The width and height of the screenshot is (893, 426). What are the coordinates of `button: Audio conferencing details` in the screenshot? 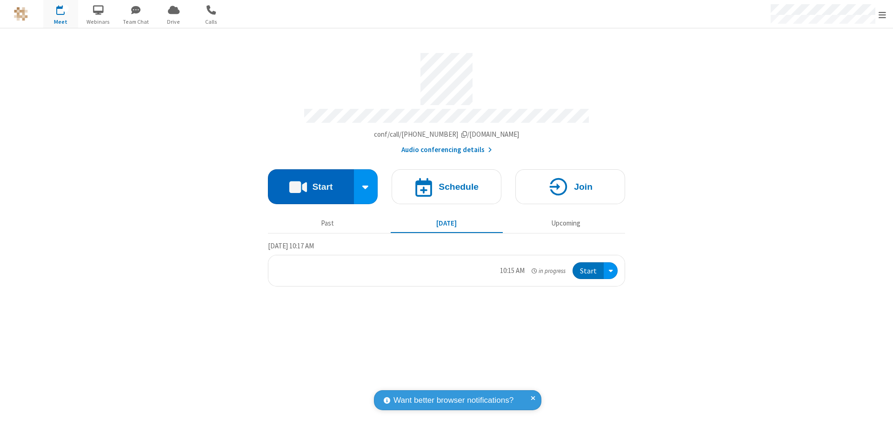 It's located at (447, 150).